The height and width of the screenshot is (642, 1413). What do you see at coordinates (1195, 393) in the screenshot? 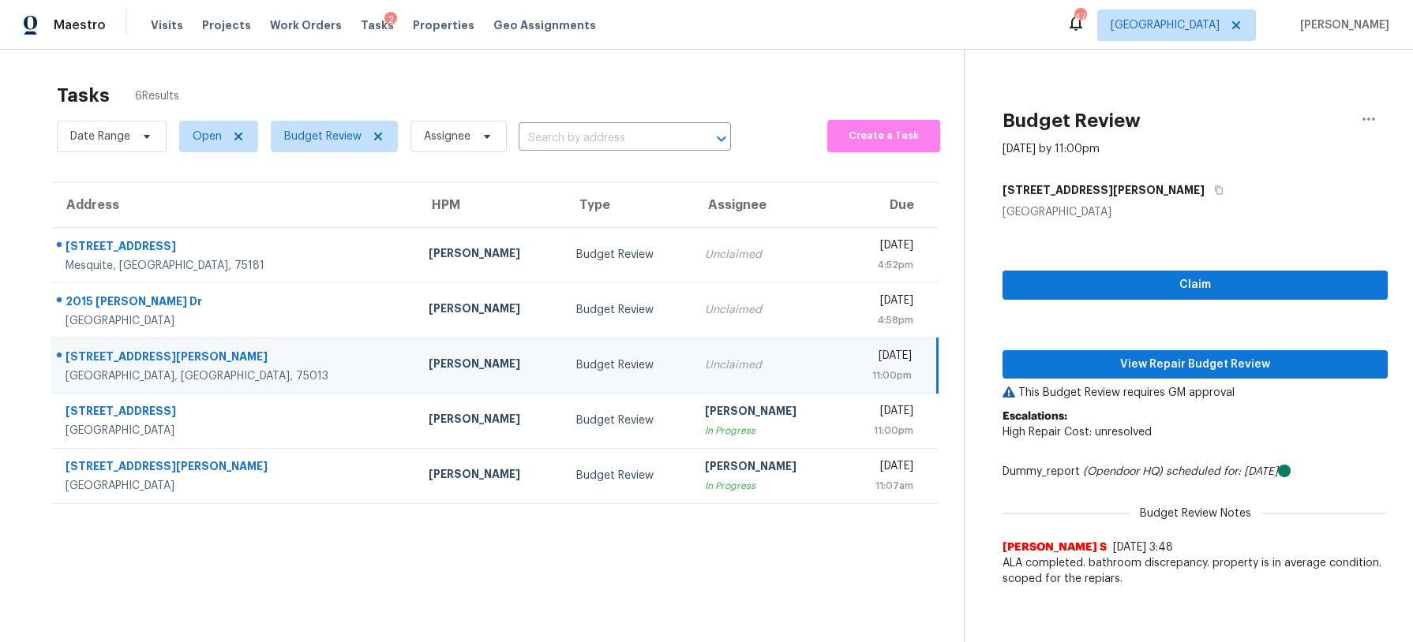
I see `p: This Budget Review requires GM approval` at bounding box center [1195, 393].